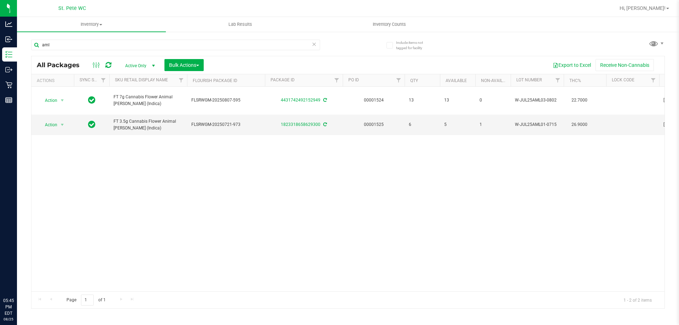  What do you see at coordinates (301, 100) in the screenshot?
I see `a: 4431742492152949` at bounding box center [301, 100].